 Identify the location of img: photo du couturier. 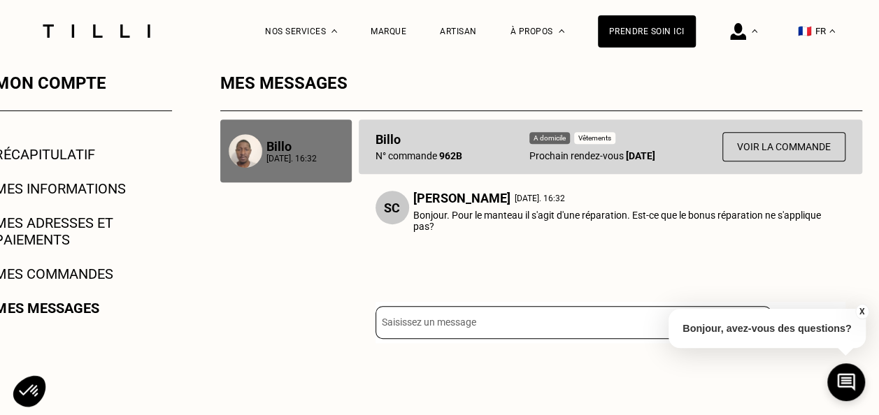
(245, 151).